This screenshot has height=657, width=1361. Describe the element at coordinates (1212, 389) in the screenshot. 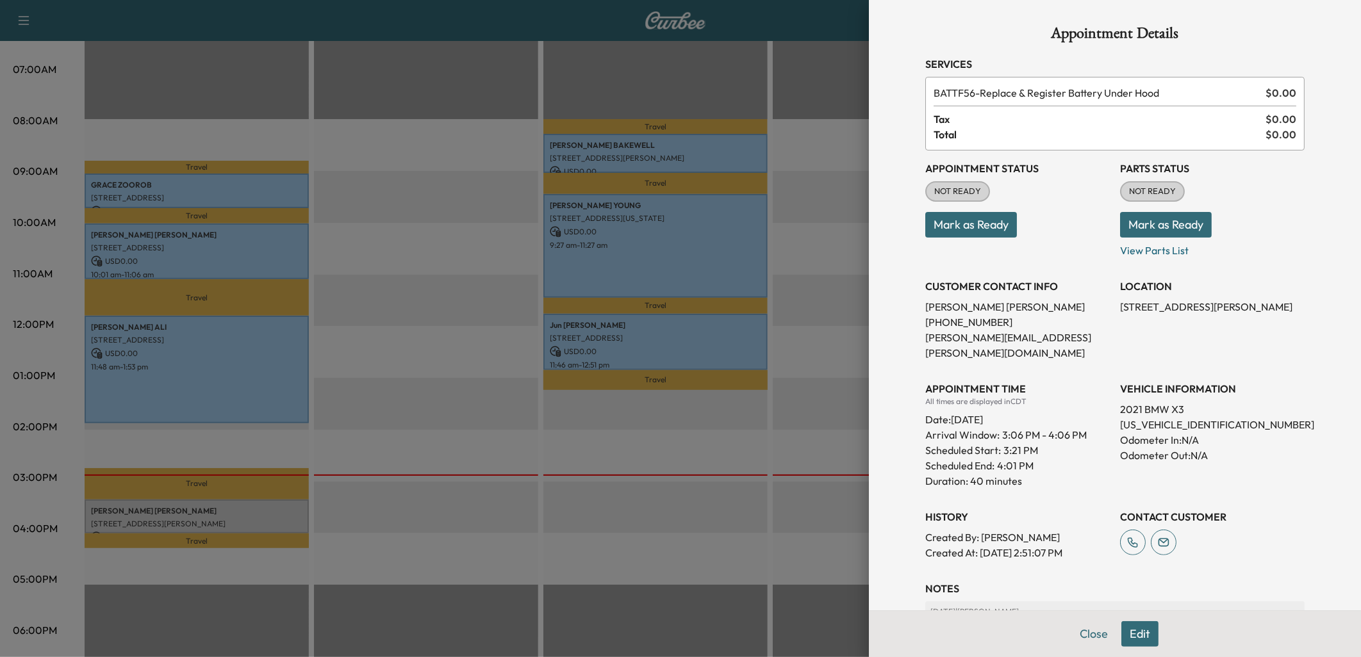

I see `h3: VEHICLE INFORMATION` at that location.